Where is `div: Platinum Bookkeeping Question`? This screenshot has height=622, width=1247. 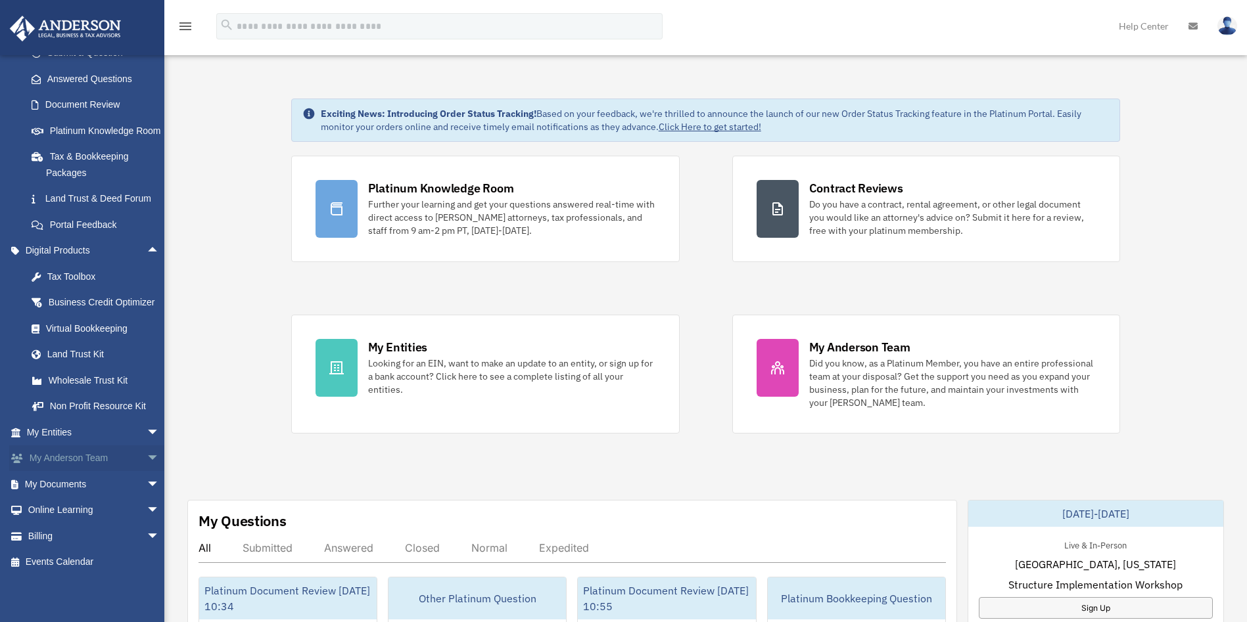 div: Platinum Bookkeeping Question is located at coordinates (856, 599).